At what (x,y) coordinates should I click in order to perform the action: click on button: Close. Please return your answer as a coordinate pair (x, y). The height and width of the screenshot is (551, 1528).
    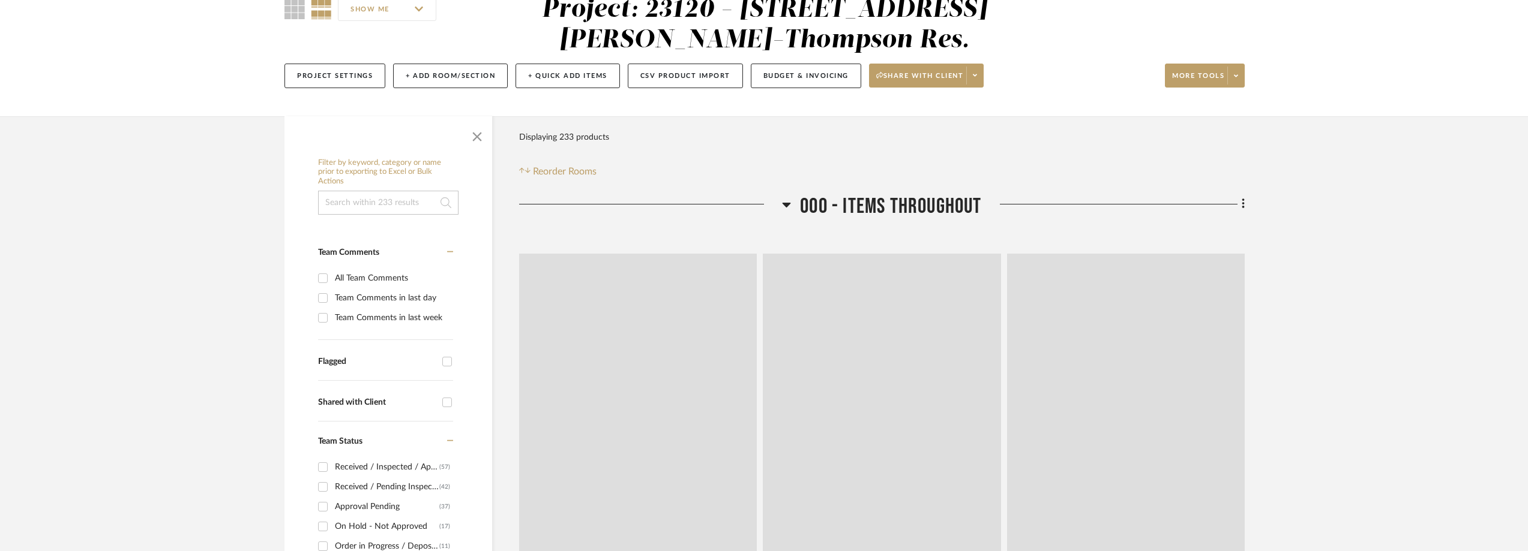
    Looking at the image, I should click on (477, 134).